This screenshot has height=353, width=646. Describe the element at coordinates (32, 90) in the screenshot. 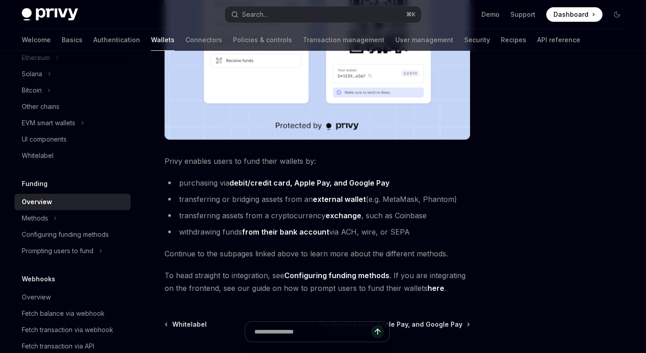

I see `div: Bitcoin` at that location.